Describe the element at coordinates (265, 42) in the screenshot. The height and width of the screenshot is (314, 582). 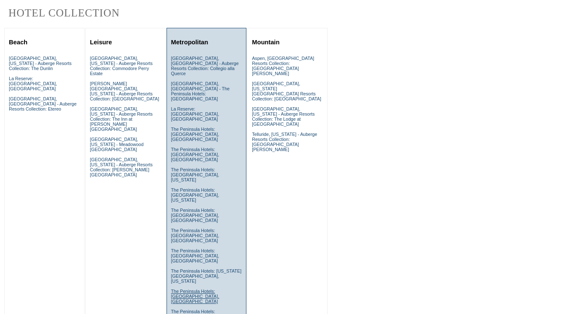
I see `a: Mountain` at that location.